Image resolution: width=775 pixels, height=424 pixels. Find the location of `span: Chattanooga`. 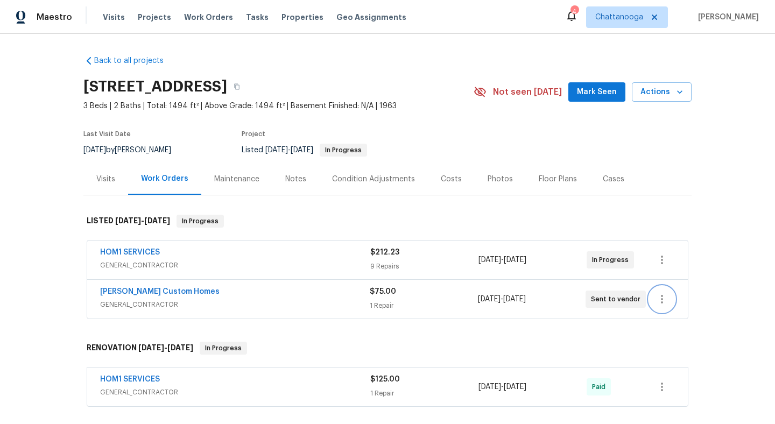

span: Chattanooga is located at coordinates (619, 17).